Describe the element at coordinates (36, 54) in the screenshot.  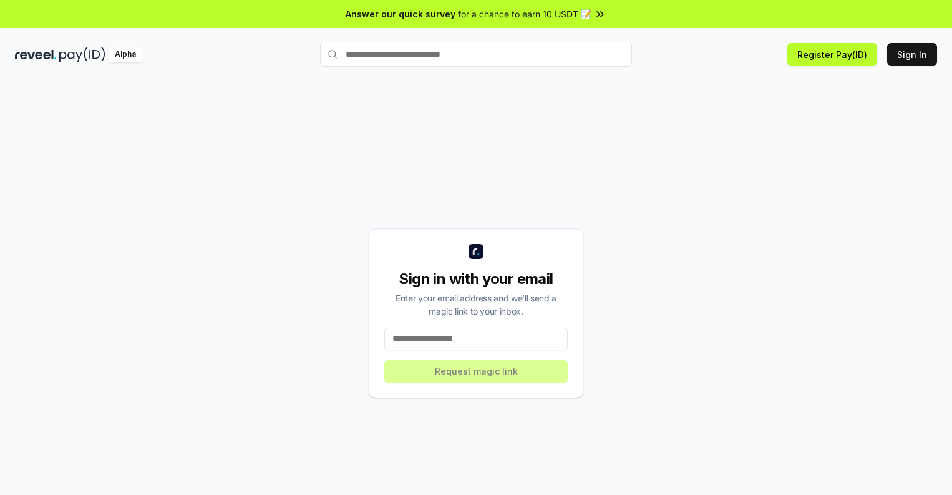
I see `img: reveel_dark` at that location.